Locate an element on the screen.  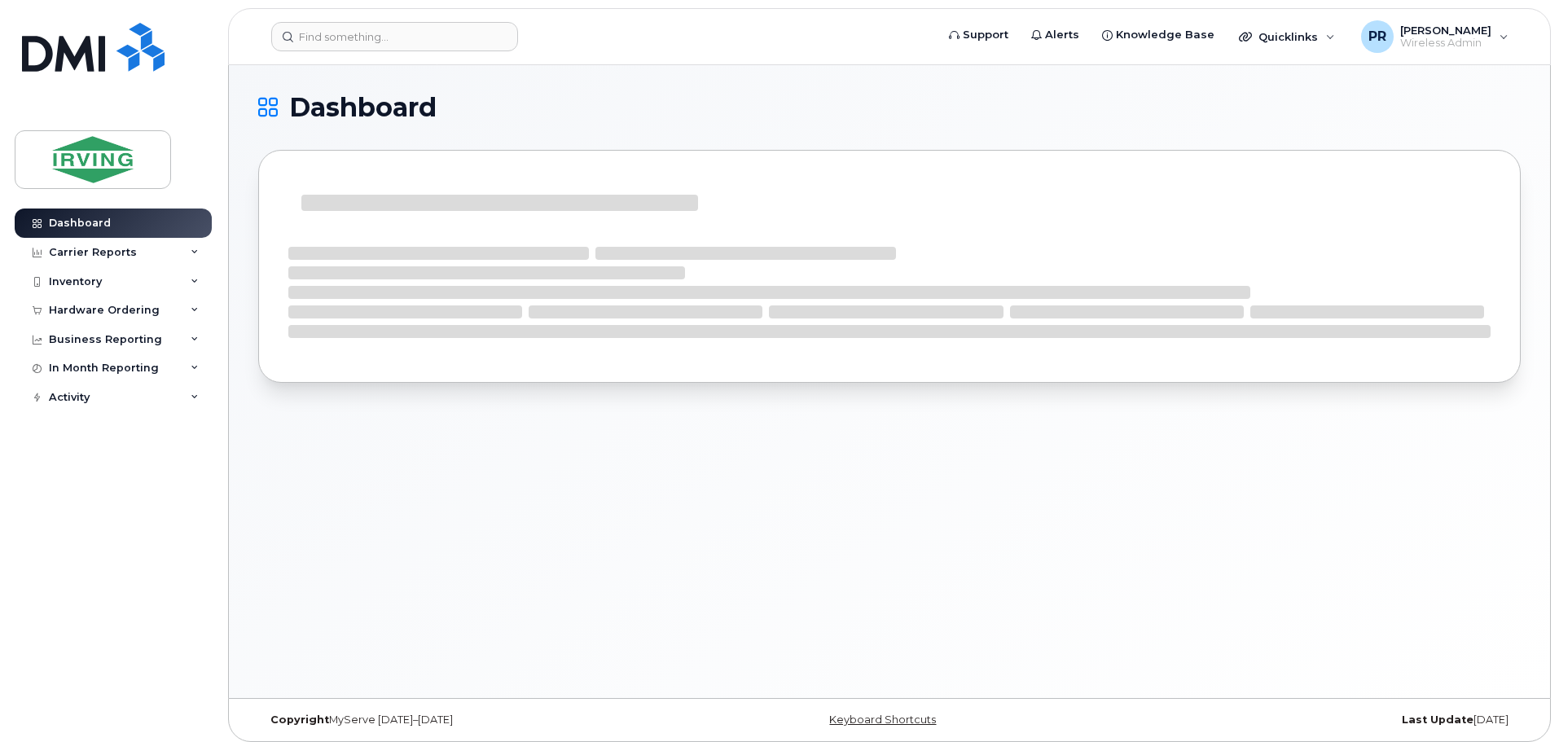
strong: Last Update is located at coordinates (1438, 719).